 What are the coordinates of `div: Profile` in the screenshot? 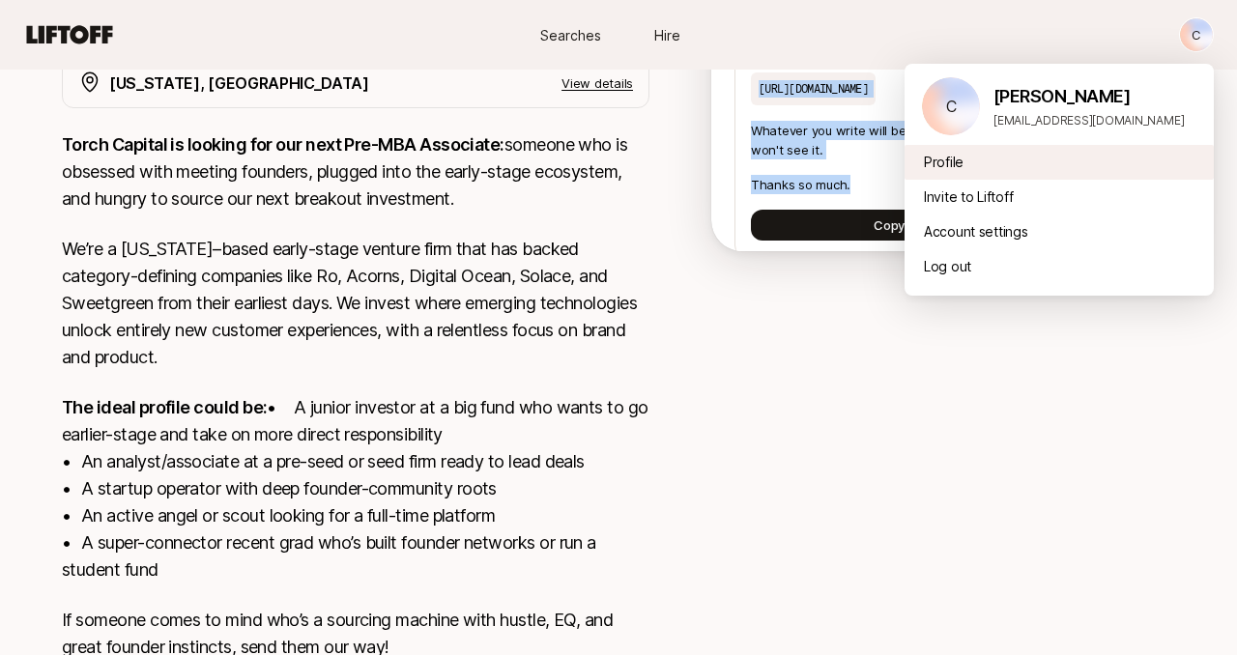 It's located at (1059, 162).